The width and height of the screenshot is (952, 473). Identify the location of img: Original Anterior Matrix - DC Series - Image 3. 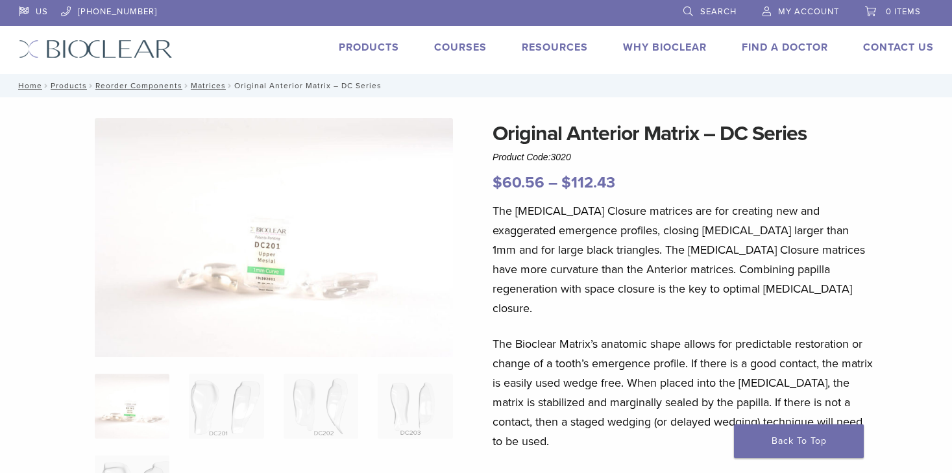
(321, 406).